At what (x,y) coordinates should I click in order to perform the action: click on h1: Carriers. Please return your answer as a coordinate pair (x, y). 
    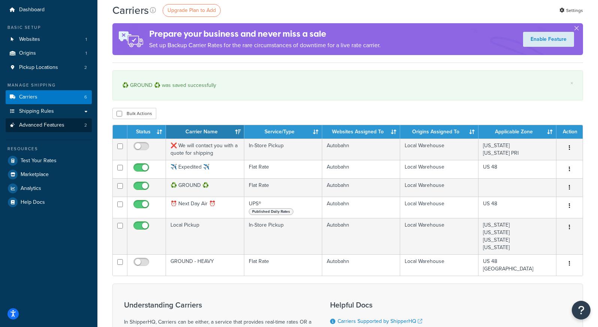
    Looking at the image, I should click on (130, 10).